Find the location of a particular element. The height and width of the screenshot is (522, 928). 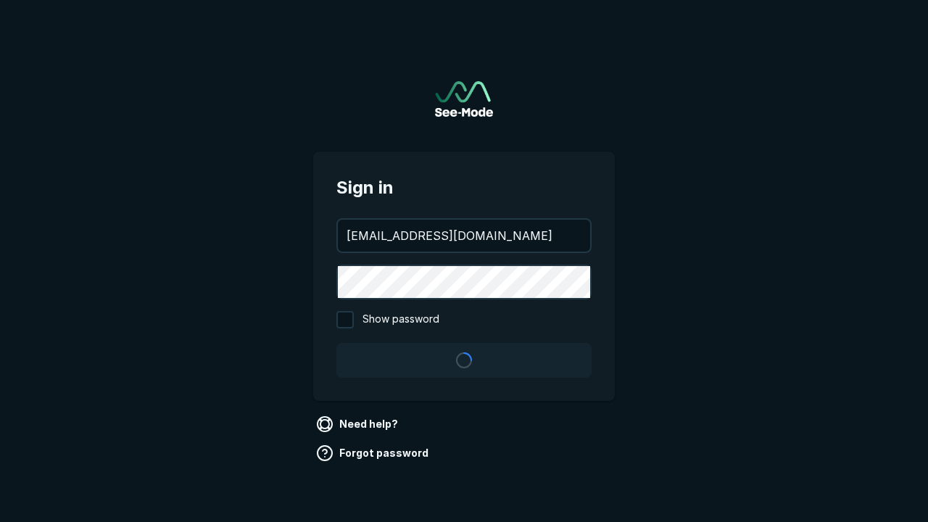

span: Sign in is located at coordinates (464, 188).